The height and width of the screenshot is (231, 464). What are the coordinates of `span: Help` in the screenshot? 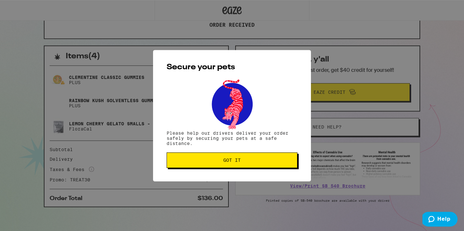 It's located at (21, 7).